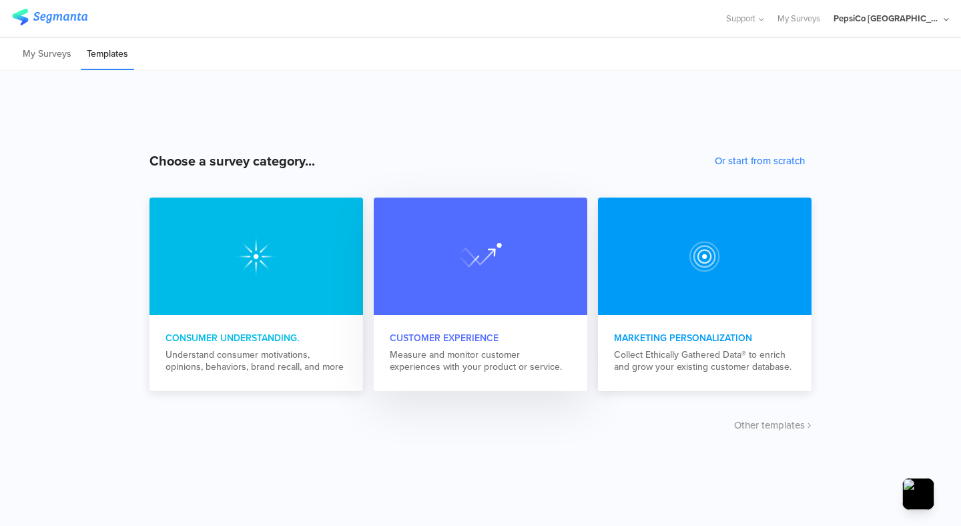  I want to click on img: marketing_personalization.svg, so click(481, 256).